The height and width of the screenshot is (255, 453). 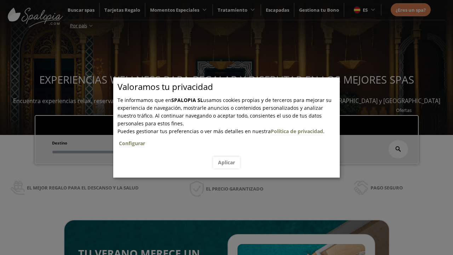 I want to click on span: Puedes gestionar tus preferencias o ver más detalles en nuestra, so click(x=194, y=131).